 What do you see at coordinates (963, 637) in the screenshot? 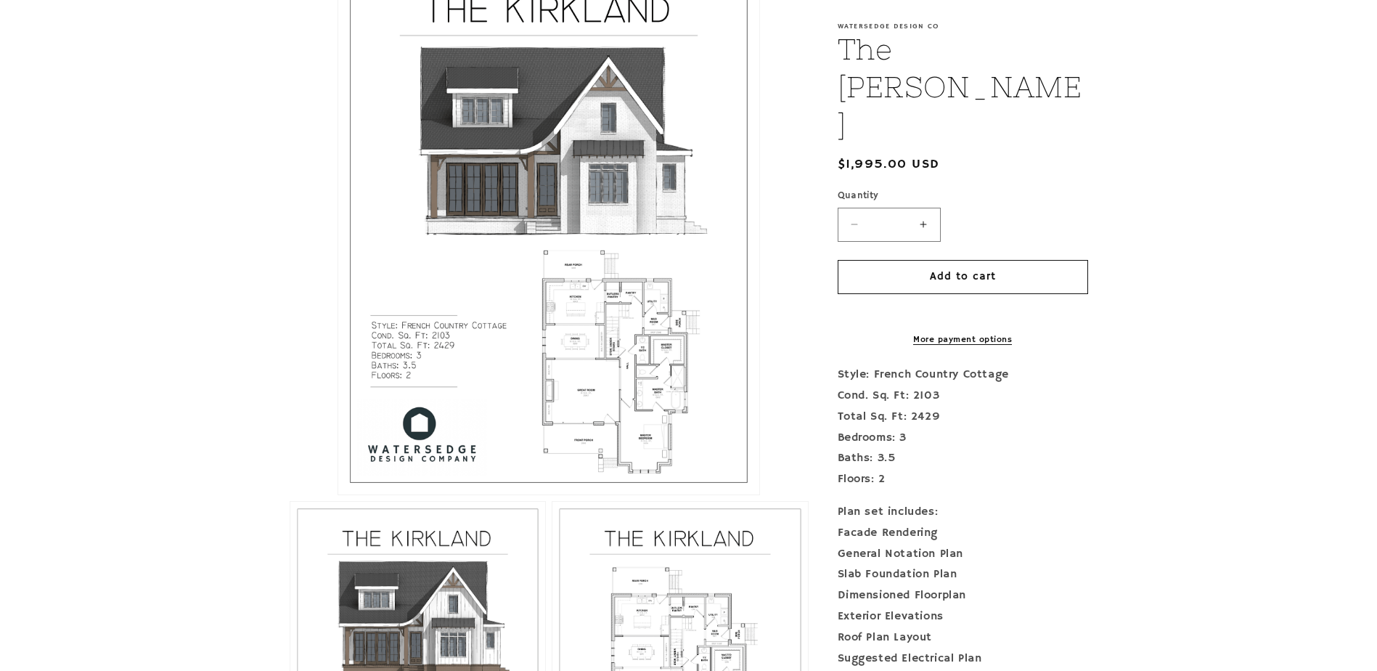
I see `div: Roof Plan Layout` at bounding box center [963, 637].